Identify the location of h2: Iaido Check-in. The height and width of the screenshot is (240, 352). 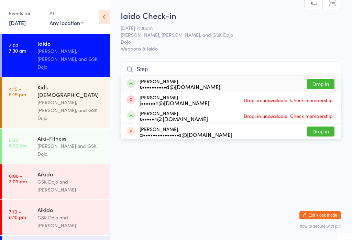
(231, 15).